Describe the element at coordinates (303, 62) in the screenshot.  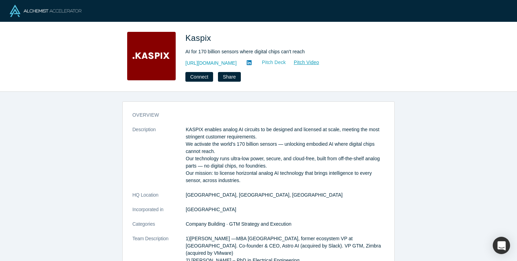
I see `a: Pitch Video` at that location.